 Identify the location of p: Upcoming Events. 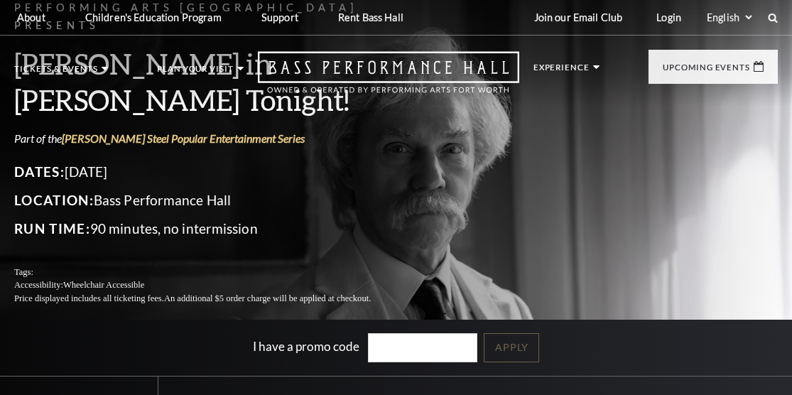
(706, 71).